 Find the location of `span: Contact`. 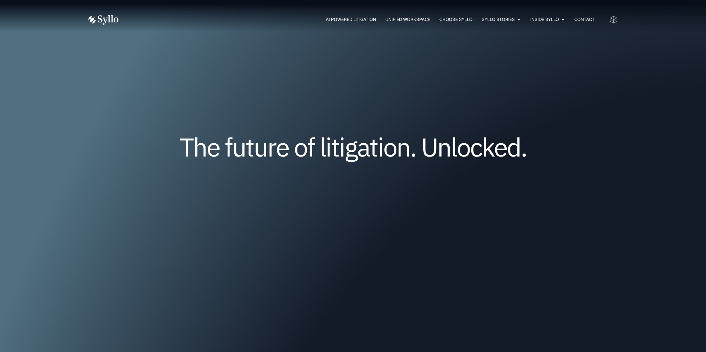

span: Contact is located at coordinates (585, 20).